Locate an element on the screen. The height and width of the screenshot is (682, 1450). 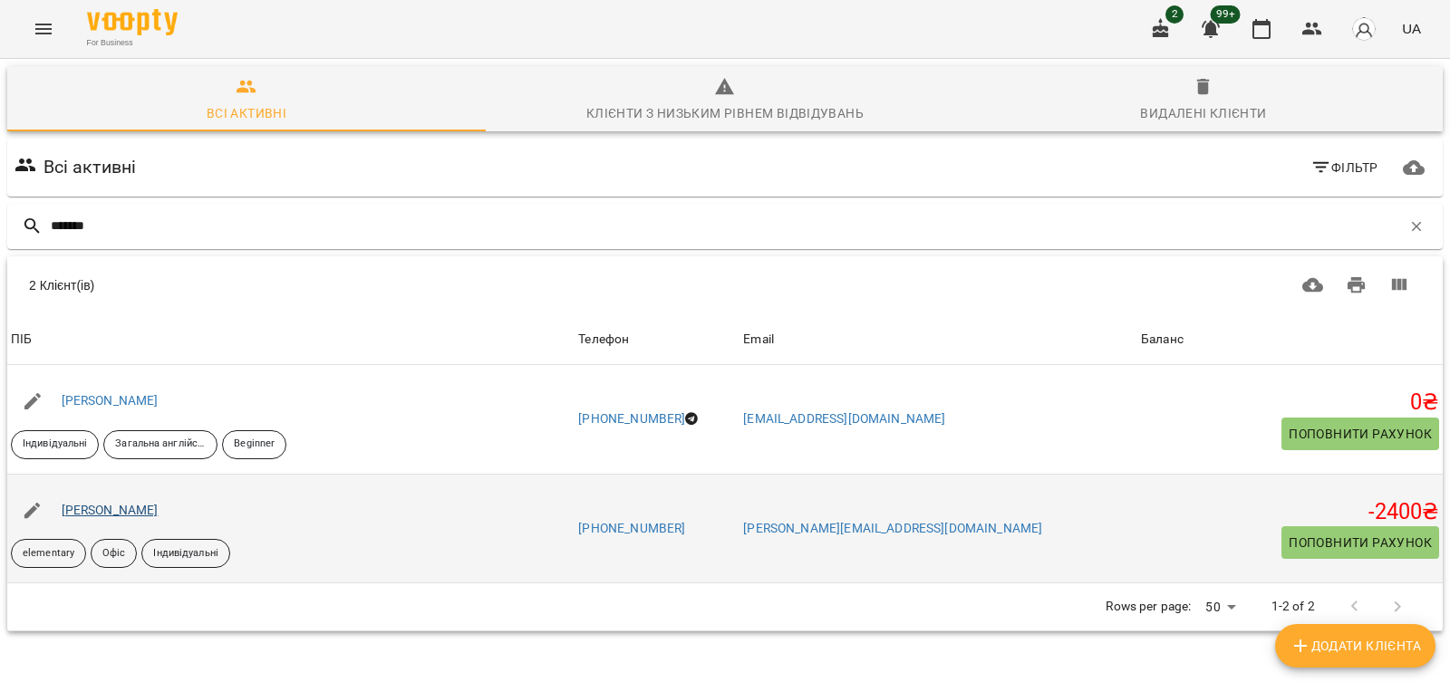
div: Видалені клієнти is located at coordinates (1202, 113).